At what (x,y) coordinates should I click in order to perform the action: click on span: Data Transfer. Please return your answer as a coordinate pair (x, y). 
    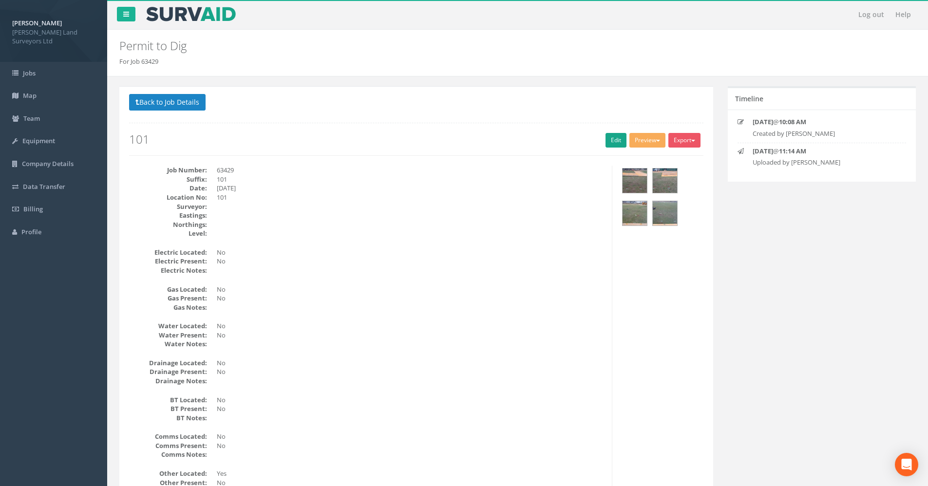
    Looking at the image, I should click on (44, 187).